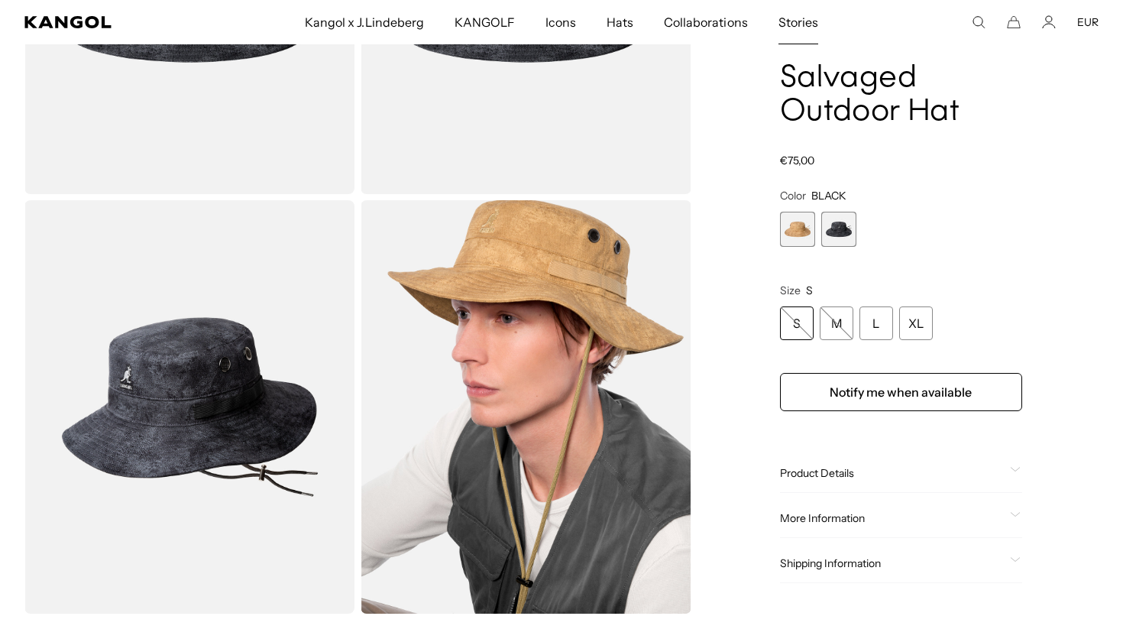 This screenshot has width=1123, height=642. I want to click on button: Cart, so click(1014, 22).